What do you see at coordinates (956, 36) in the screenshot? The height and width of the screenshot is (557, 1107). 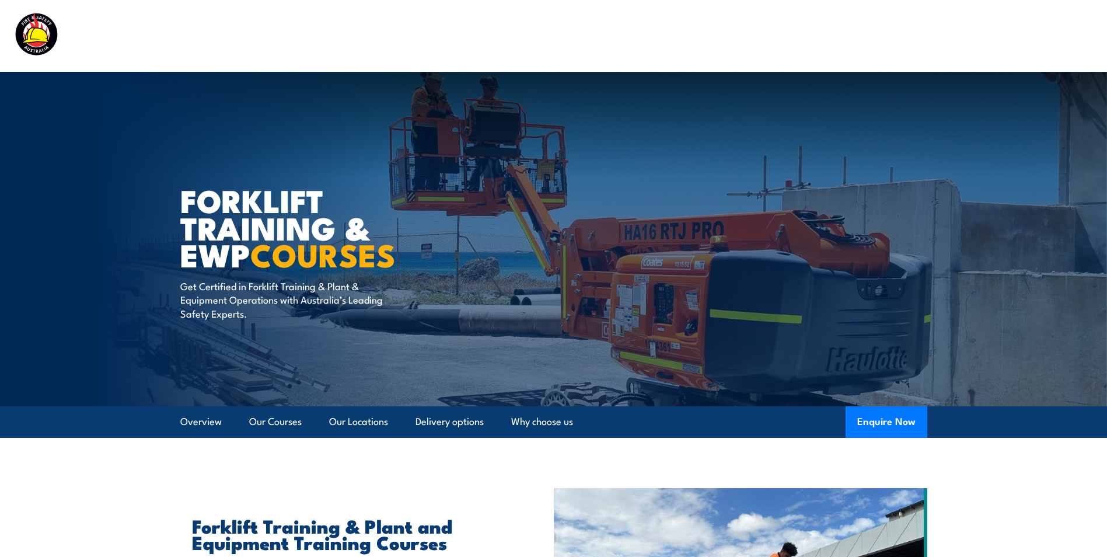 I see `a: Learner Portal` at bounding box center [956, 36].